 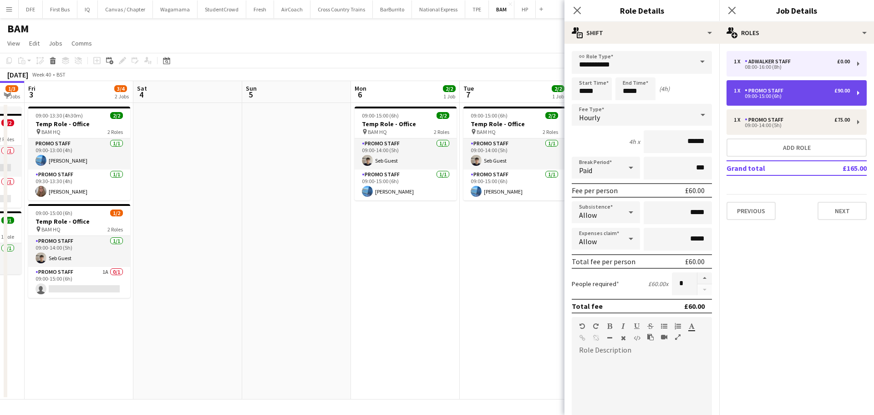 I want to click on button: Insert video, so click(x=664, y=337).